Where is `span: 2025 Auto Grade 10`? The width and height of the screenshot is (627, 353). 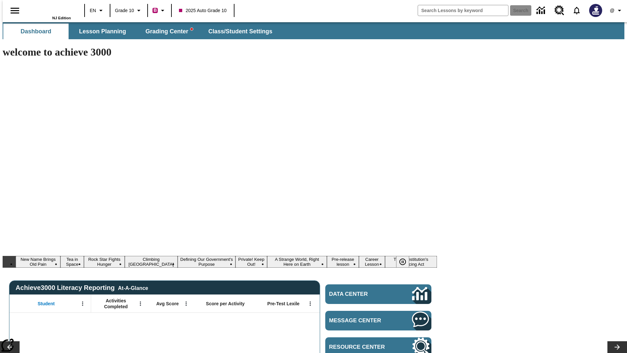
span: 2025 Auto Grade 10 is located at coordinates (202, 10).